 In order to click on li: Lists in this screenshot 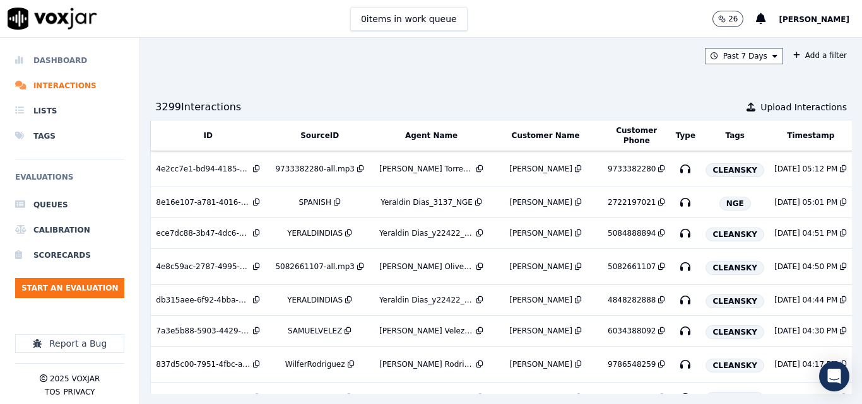, I will do `click(69, 111)`.